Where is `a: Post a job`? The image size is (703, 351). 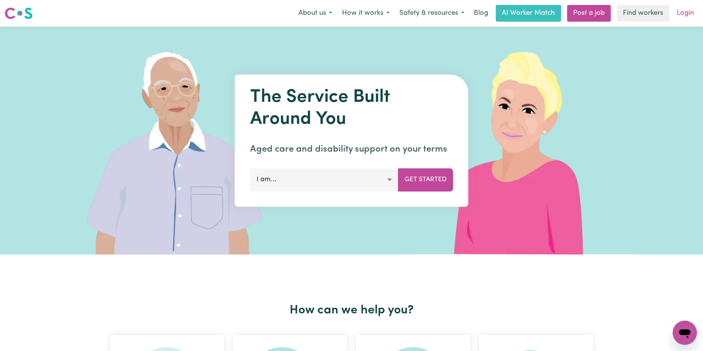 a: Post a job is located at coordinates (589, 13).